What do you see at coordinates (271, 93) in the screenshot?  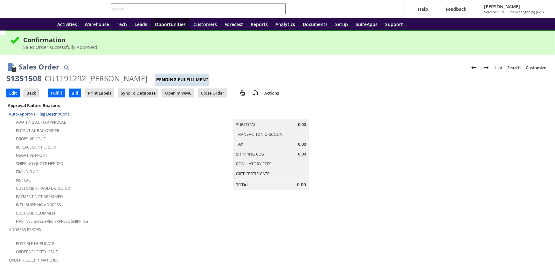 I see `a: Actions` at bounding box center [271, 93].